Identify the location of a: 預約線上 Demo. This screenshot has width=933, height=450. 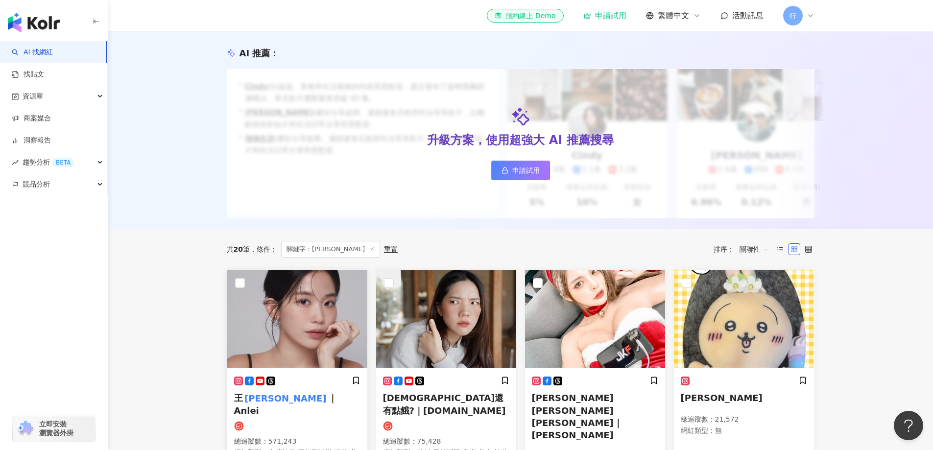
(525, 16).